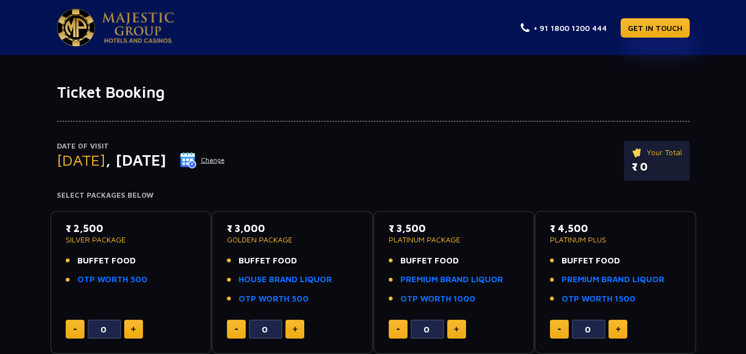 The width and height of the screenshot is (746, 354). Describe the element at coordinates (454, 228) in the screenshot. I see `p: ₹ 3,500` at that location.